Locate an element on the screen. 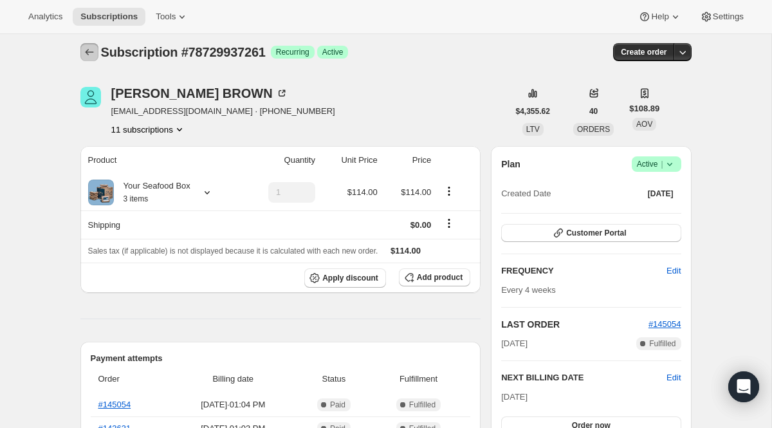 This screenshot has width=772, height=428. span: $4,355.62 is located at coordinates (533, 111).